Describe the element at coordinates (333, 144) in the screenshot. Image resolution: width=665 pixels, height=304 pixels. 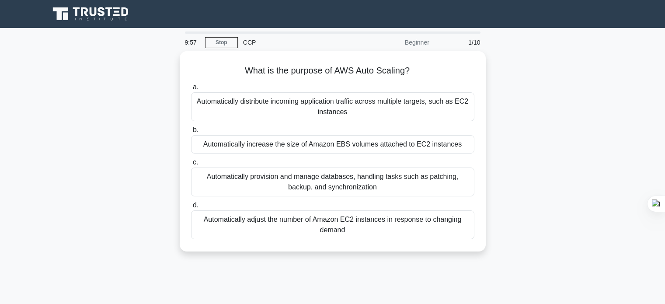
I see `div: Automatically increase the size of Amazon EBS volumes attached to EC2 instances` at that location.